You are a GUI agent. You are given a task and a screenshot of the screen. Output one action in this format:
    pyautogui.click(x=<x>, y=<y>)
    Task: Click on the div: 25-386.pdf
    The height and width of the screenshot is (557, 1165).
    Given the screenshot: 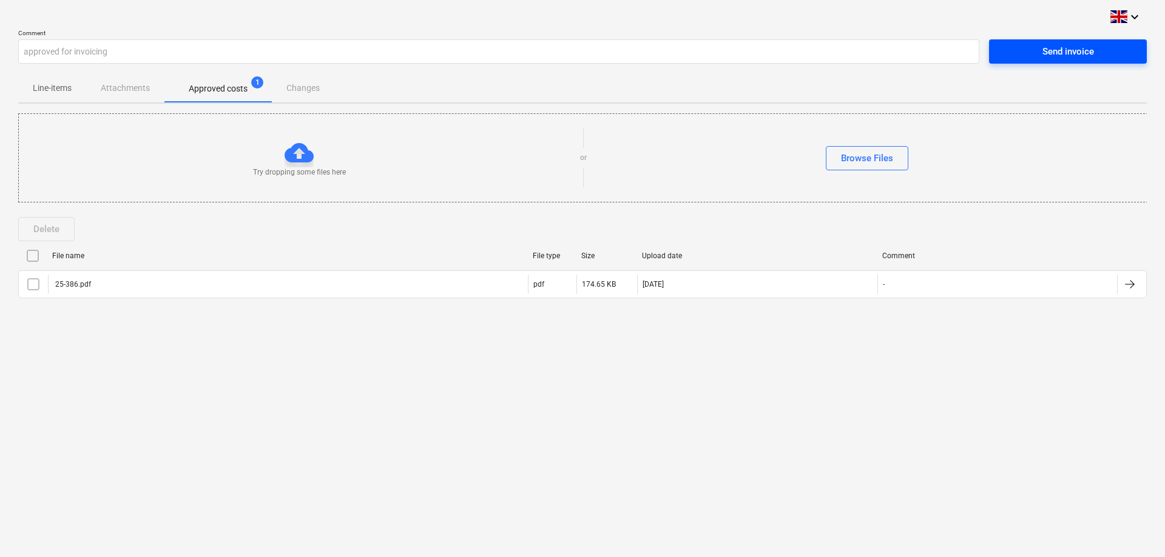 What is the action you would take?
    pyautogui.click(x=72, y=284)
    